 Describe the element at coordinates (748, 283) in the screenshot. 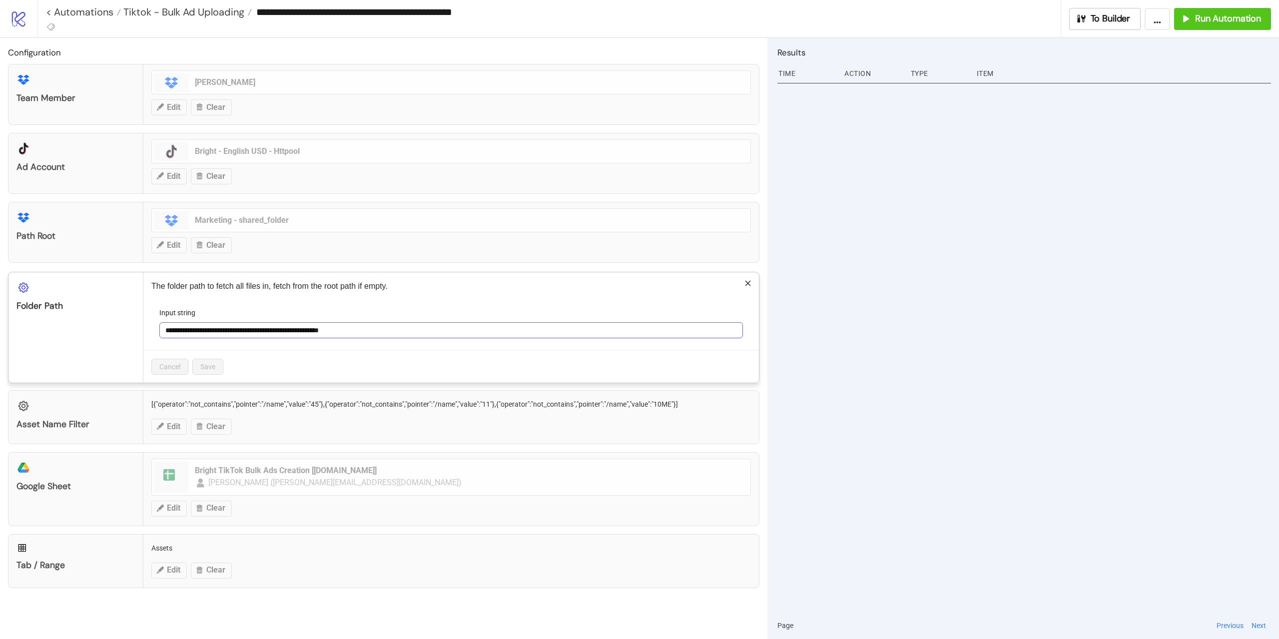

I see `span: close` at that location.